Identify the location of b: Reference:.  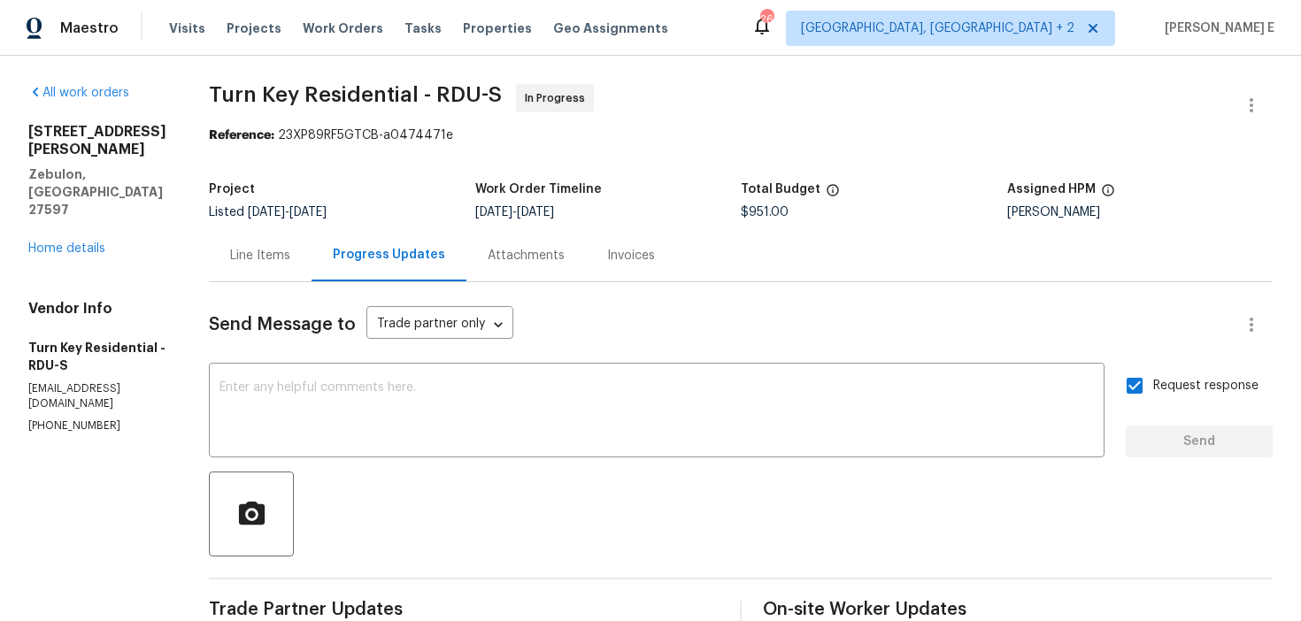
(242, 135).